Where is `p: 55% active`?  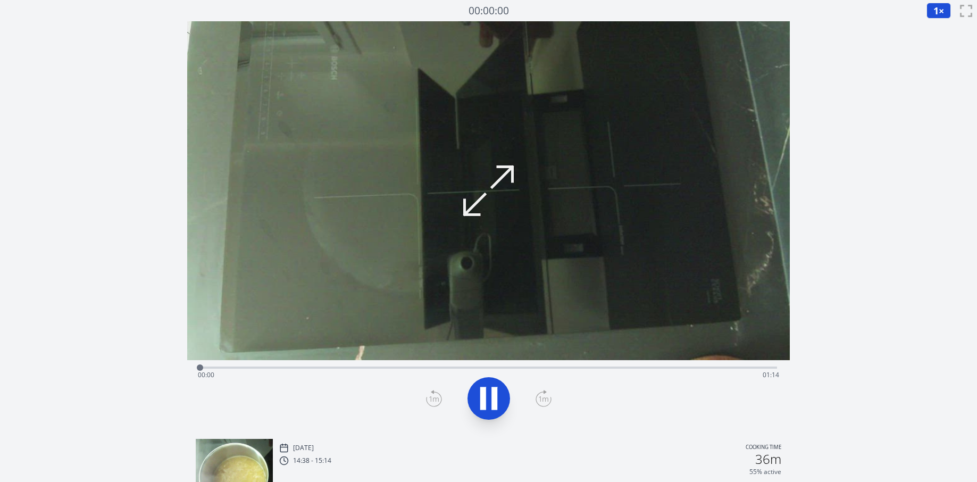 p: 55% active is located at coordinates (765, 472).